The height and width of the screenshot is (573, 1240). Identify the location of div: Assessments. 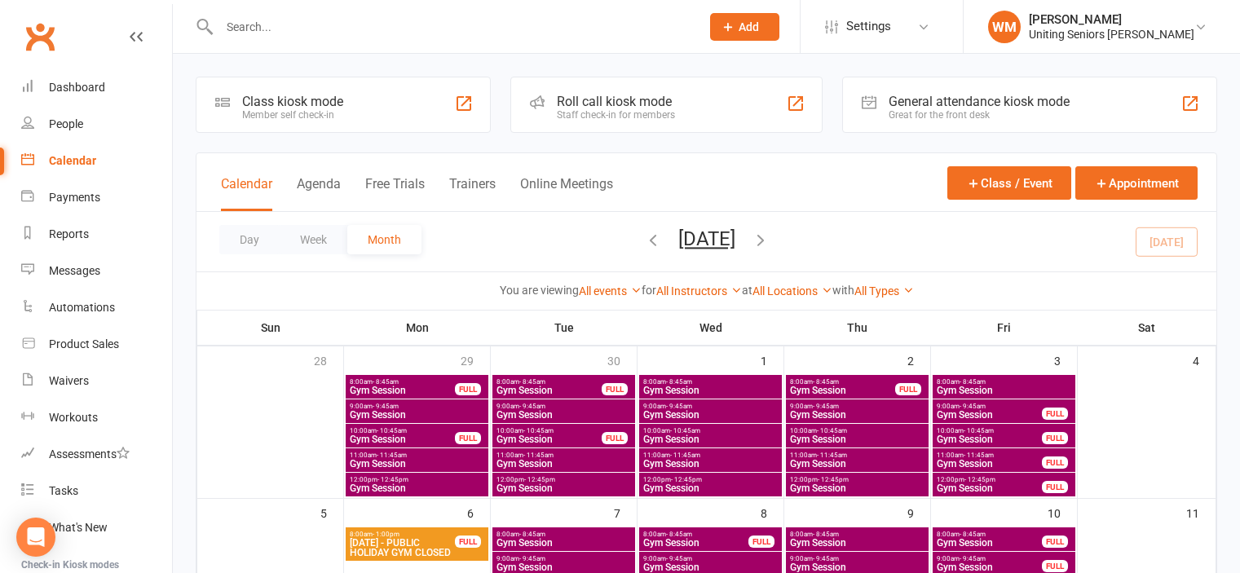
(89, 454).